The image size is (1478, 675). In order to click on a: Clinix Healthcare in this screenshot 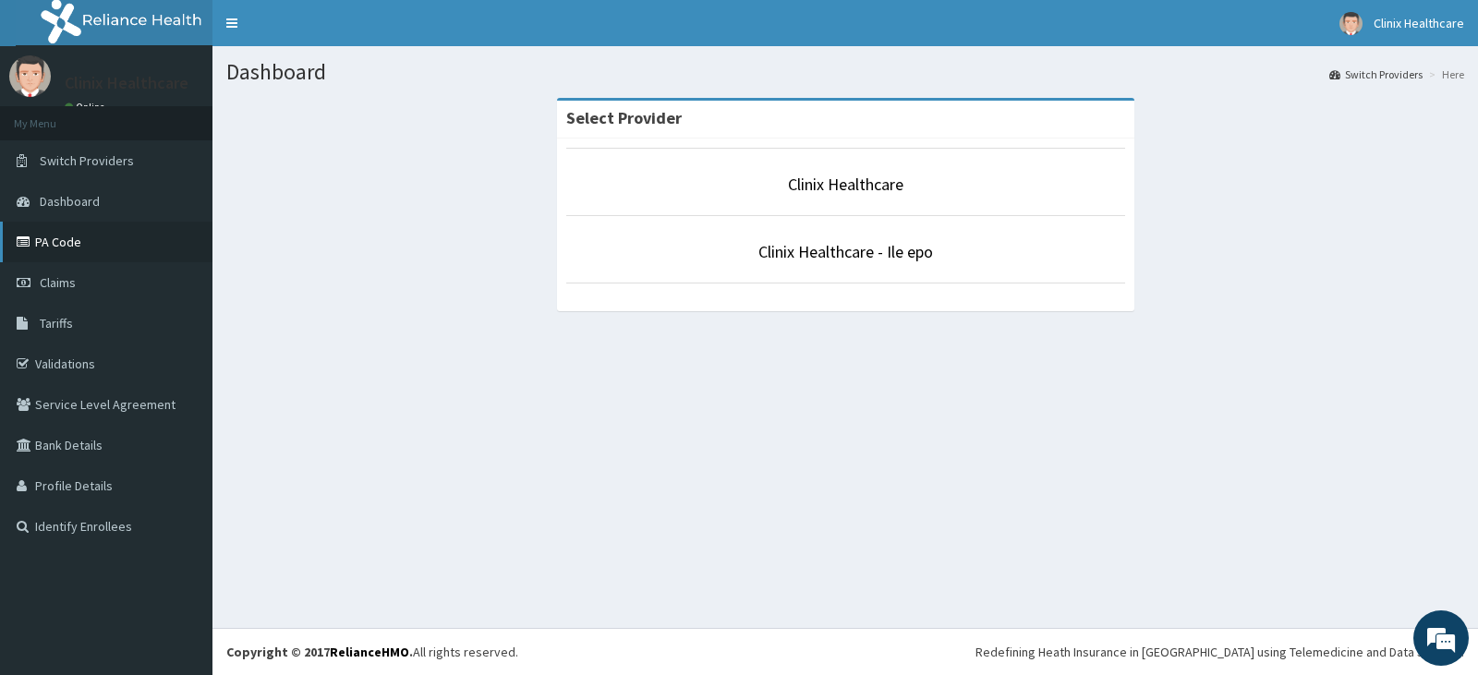, I will do `click(845, 184)`.